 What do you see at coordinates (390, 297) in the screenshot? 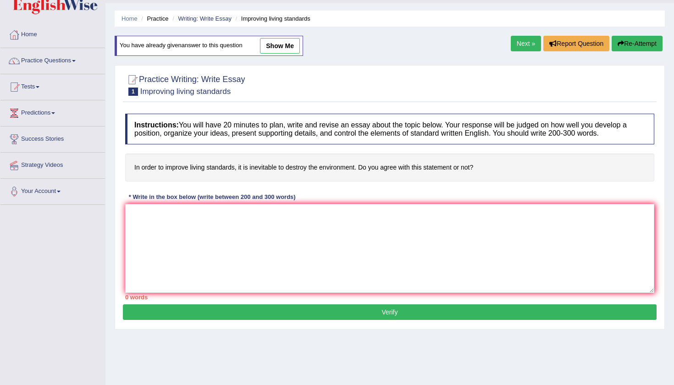
I see `div: 0 words` at bounding box center [390, 297].